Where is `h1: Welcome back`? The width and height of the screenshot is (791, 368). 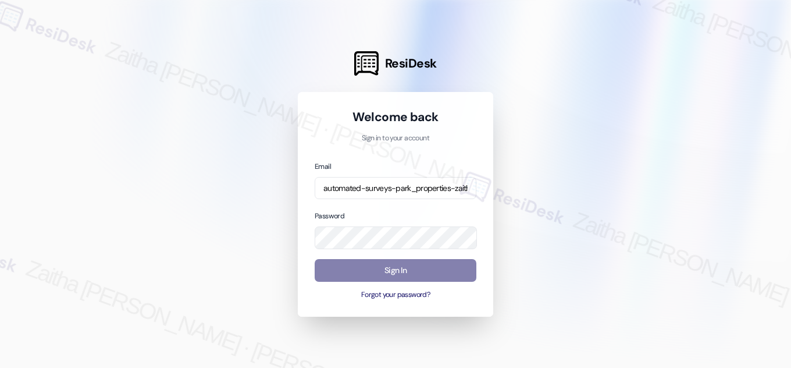 h1: Welcome back is located at coordinates (395, 117).